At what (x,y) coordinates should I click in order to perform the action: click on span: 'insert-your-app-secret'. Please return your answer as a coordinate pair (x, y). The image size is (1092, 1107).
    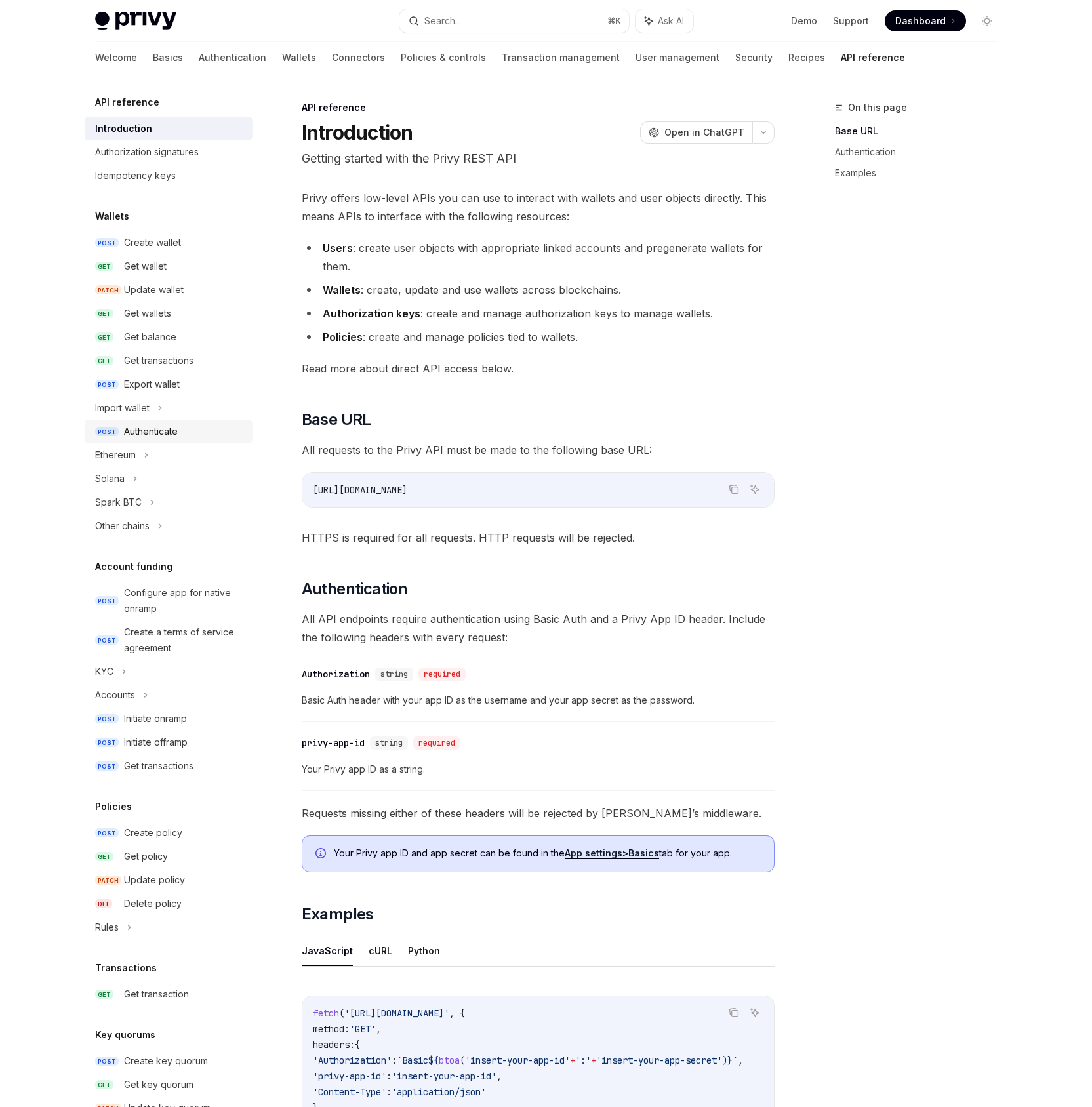
    Looking at the image, I should click on (659, 1060).